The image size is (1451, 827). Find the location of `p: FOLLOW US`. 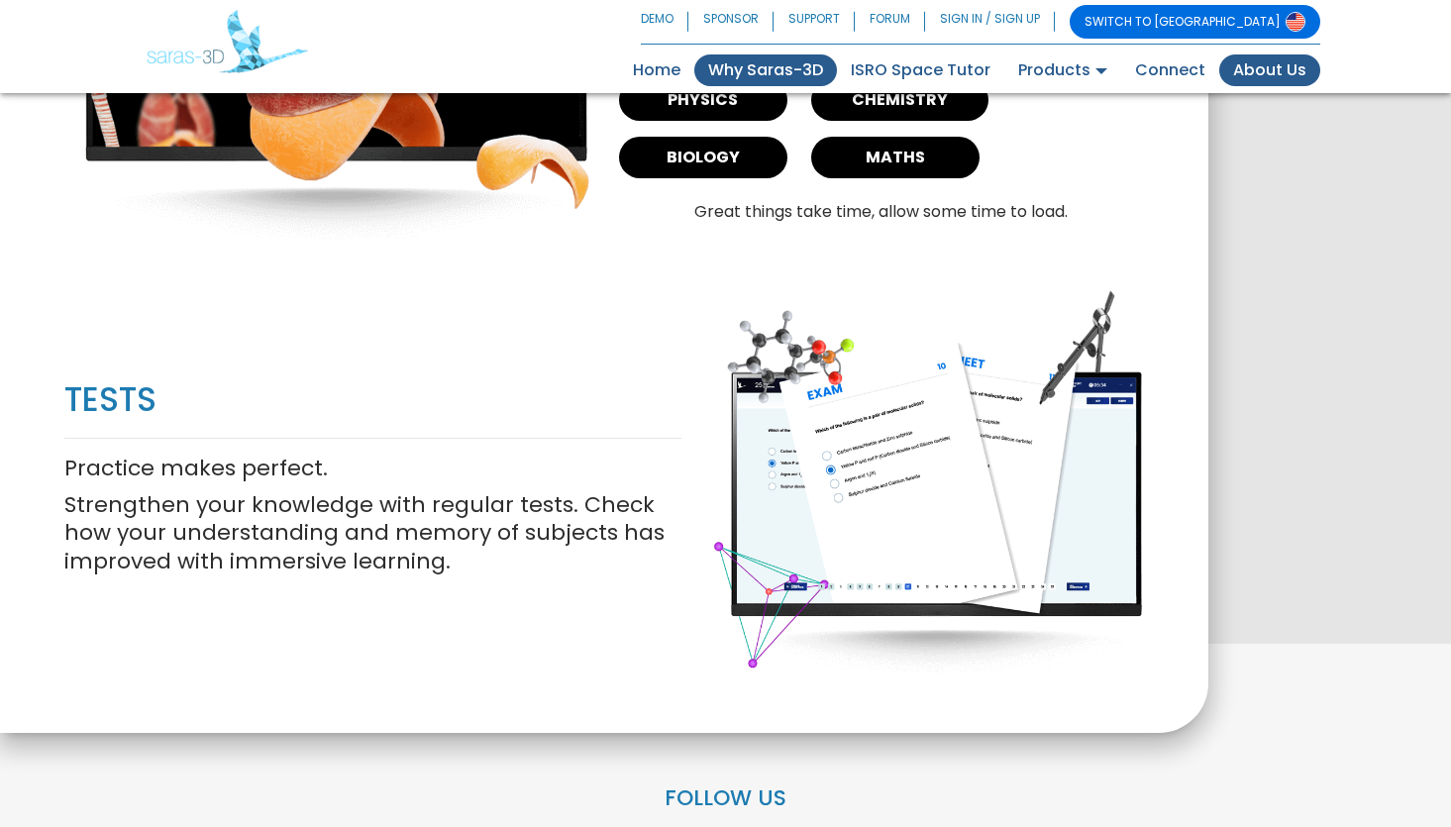

p: FOLLOW US is located at coordinates (726, 798).